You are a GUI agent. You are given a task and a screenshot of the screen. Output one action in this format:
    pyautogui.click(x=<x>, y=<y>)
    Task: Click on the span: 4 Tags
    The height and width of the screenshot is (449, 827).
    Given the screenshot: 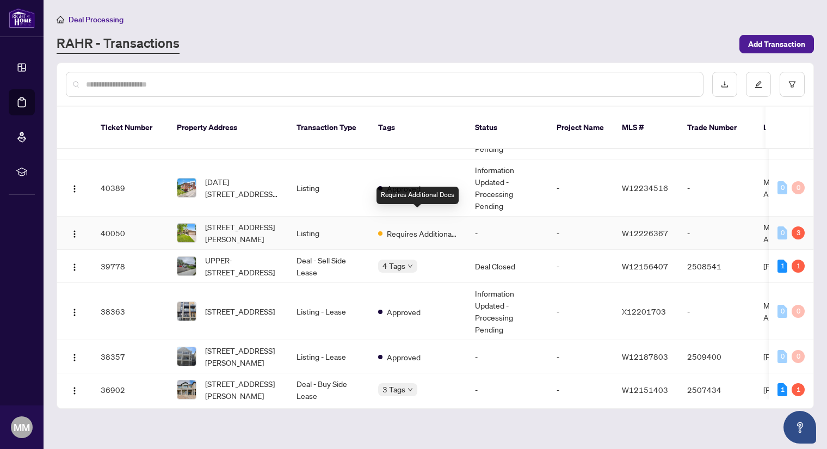 What is the action you would take?
    pyautogui.click(x=394, y=265)
    